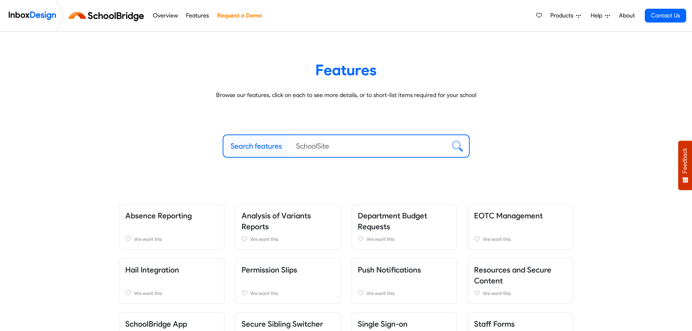 This screenshot has width=692, height=331. I want to click on button: Feedback - Show survey, so click(686, 165).